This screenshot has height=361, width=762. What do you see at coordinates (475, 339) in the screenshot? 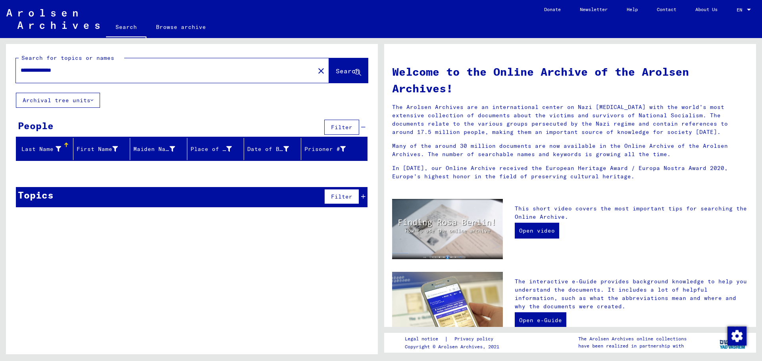
I see `a: Privacy policy` at bounding box center [475, 339].